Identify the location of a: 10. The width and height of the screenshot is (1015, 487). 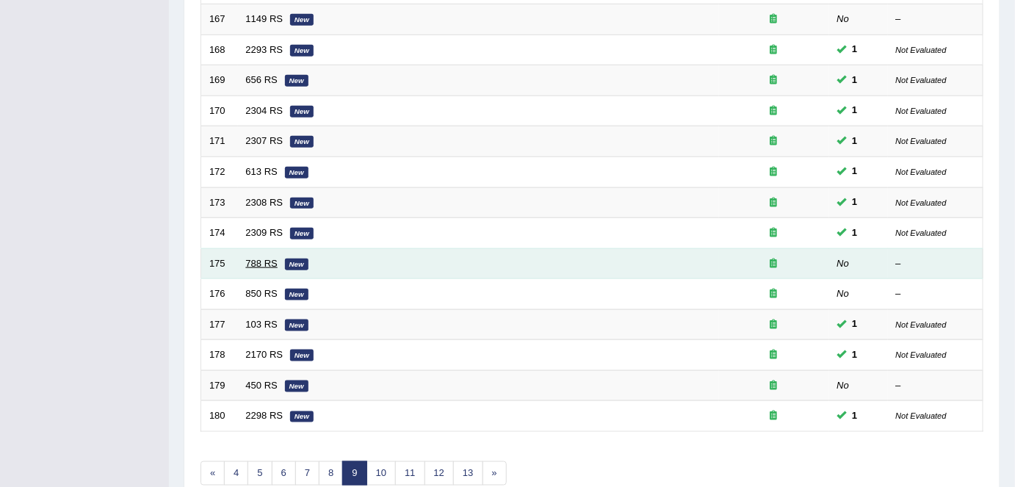
(381, 473).